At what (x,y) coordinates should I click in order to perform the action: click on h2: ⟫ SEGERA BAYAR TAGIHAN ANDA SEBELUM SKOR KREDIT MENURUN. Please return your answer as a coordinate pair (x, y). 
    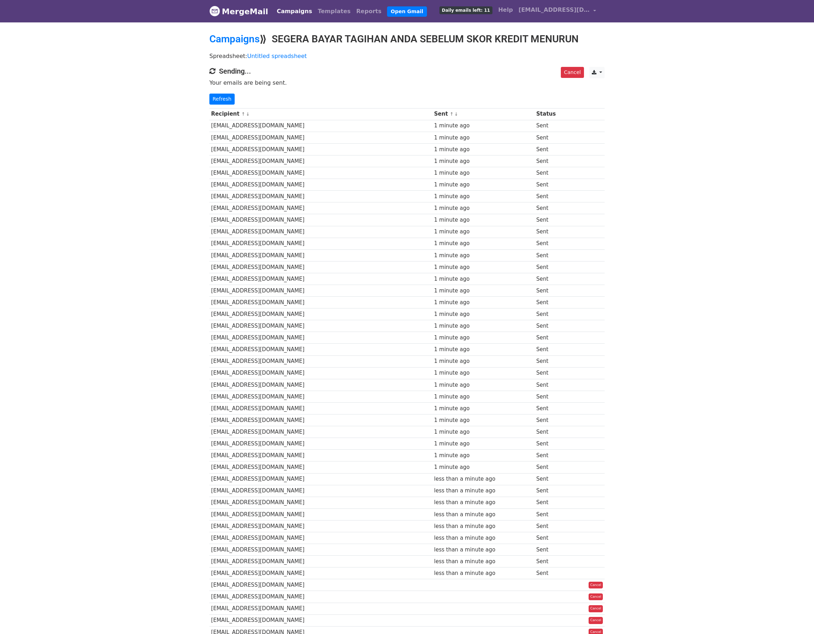
    Looking at the image, I should click on (407, 39).